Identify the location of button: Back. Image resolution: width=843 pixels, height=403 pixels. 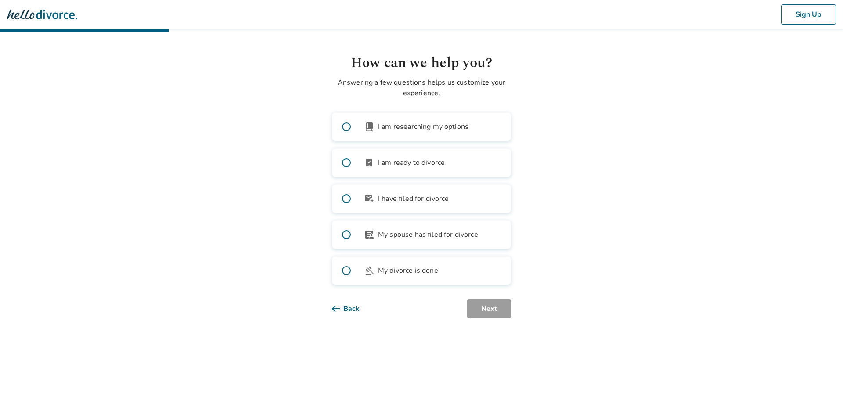
(352, 309).